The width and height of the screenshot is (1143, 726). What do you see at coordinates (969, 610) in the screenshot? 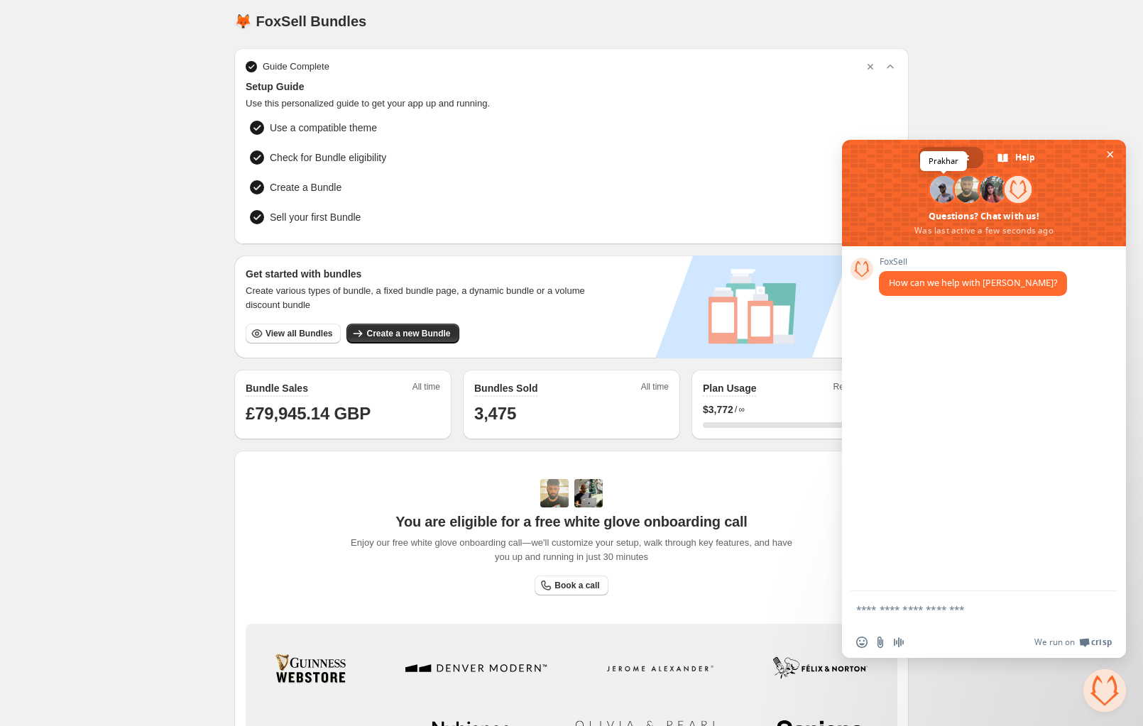
I see `textarea: Compose your message...` at bounding box center [969, 610].